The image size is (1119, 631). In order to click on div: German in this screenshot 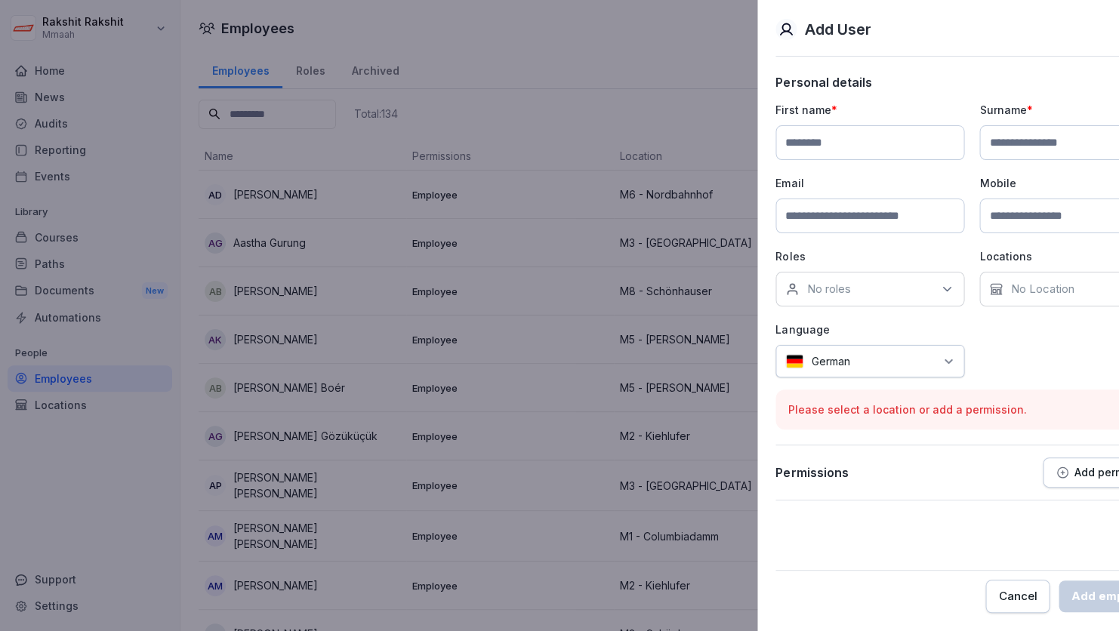, I will do `click(870, 361)`.